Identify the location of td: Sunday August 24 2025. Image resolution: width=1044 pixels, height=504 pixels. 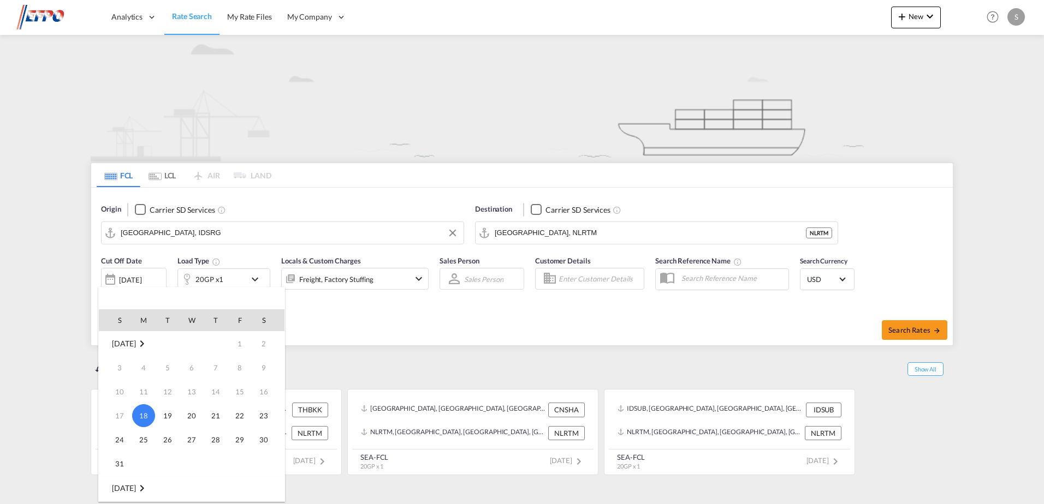
(115, 440).